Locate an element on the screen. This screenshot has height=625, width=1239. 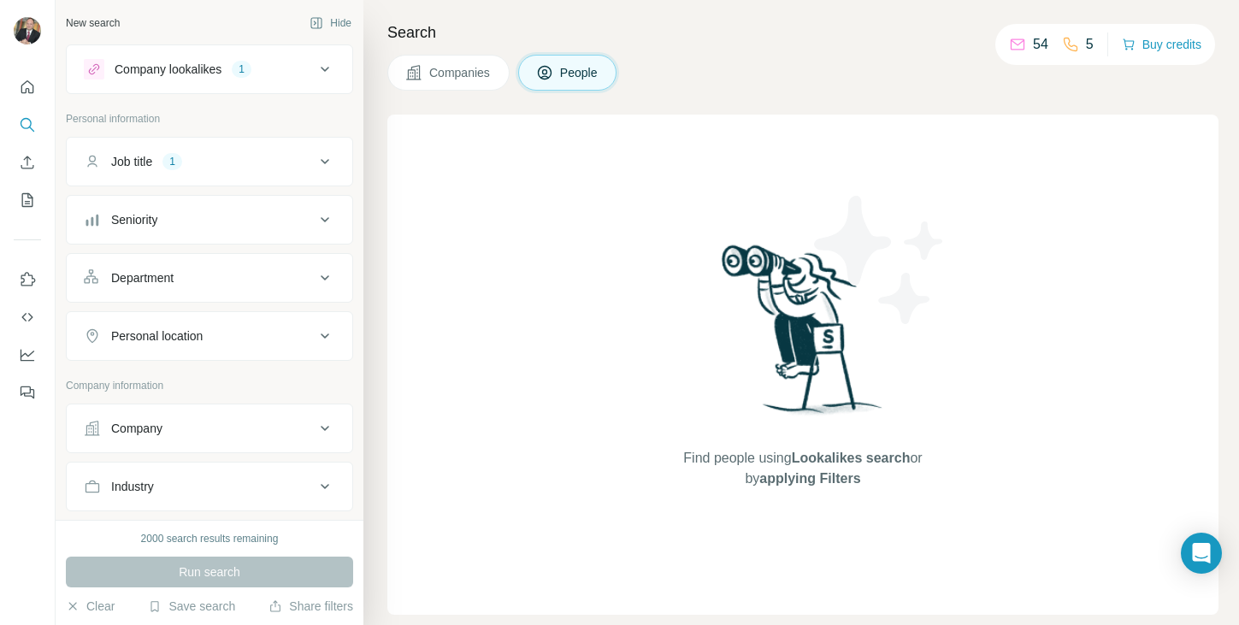
button: Use Surfe API is located at coordinates (27, 317).